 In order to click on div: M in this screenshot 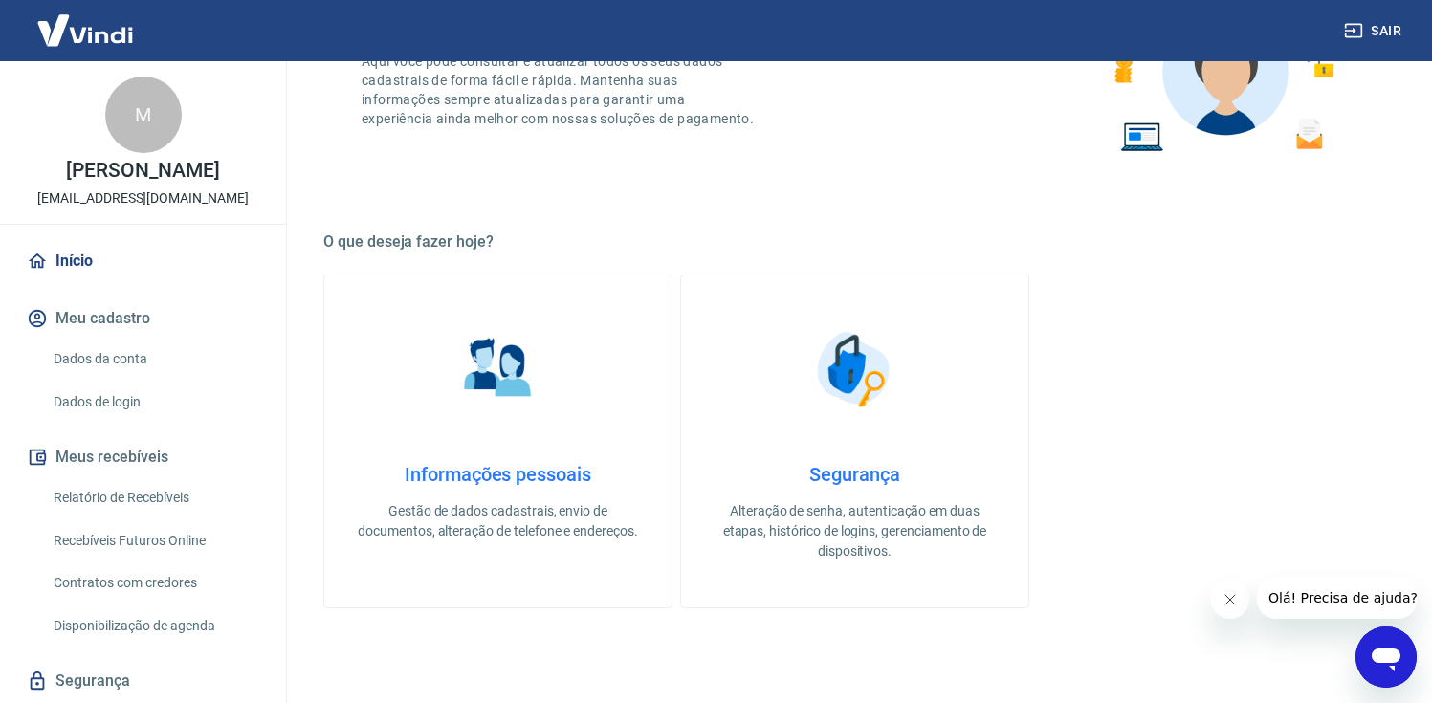, I will do `click(143, 115)`.